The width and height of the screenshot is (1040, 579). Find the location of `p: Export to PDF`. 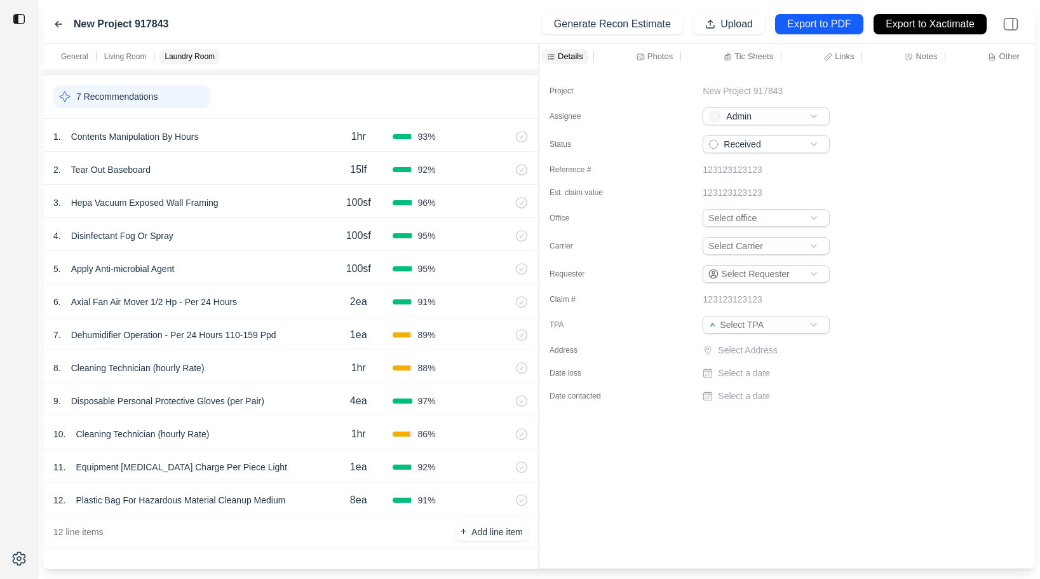

p: Export to PDF is located at coordinates (819, 24).